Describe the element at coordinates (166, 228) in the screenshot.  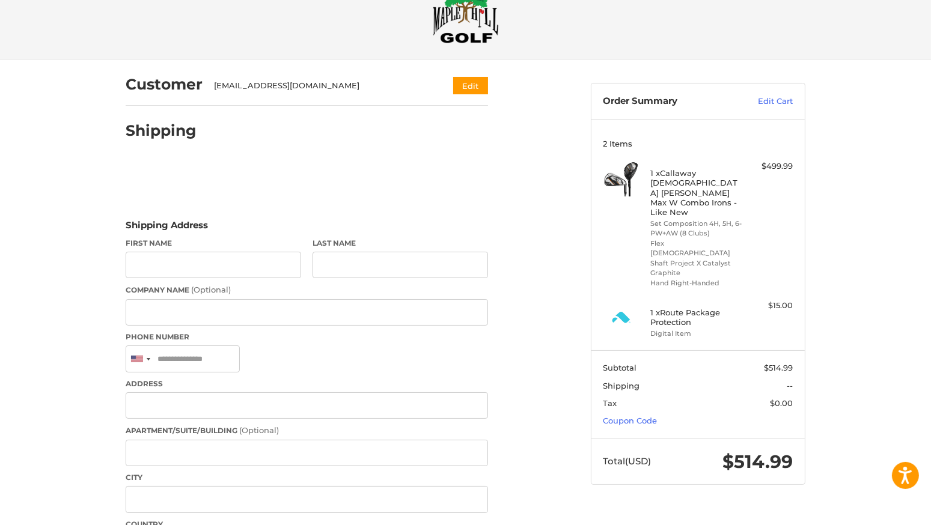
I see `legend: Shipping Address` at that location.